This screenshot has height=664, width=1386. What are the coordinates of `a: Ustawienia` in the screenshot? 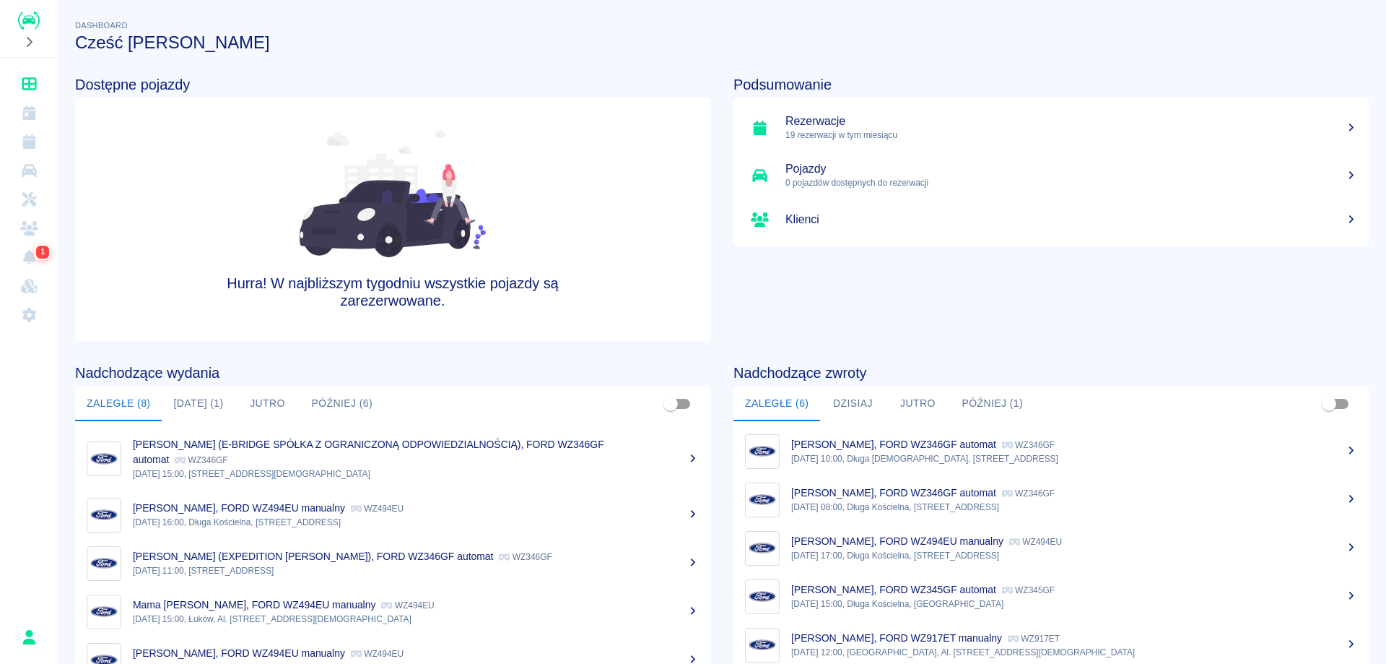 It's located at (29, 315).